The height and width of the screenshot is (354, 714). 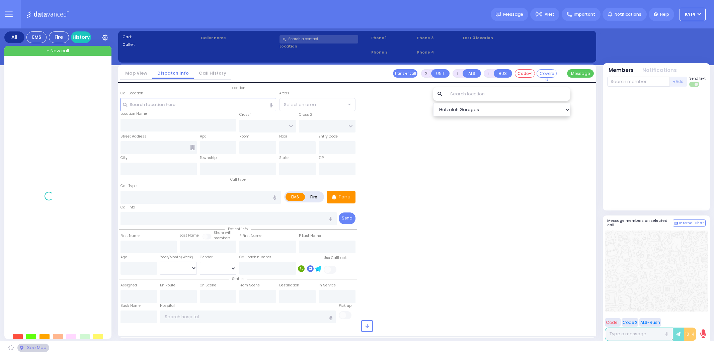 I want to click on button: Notifications, so click(x=659, y=70).